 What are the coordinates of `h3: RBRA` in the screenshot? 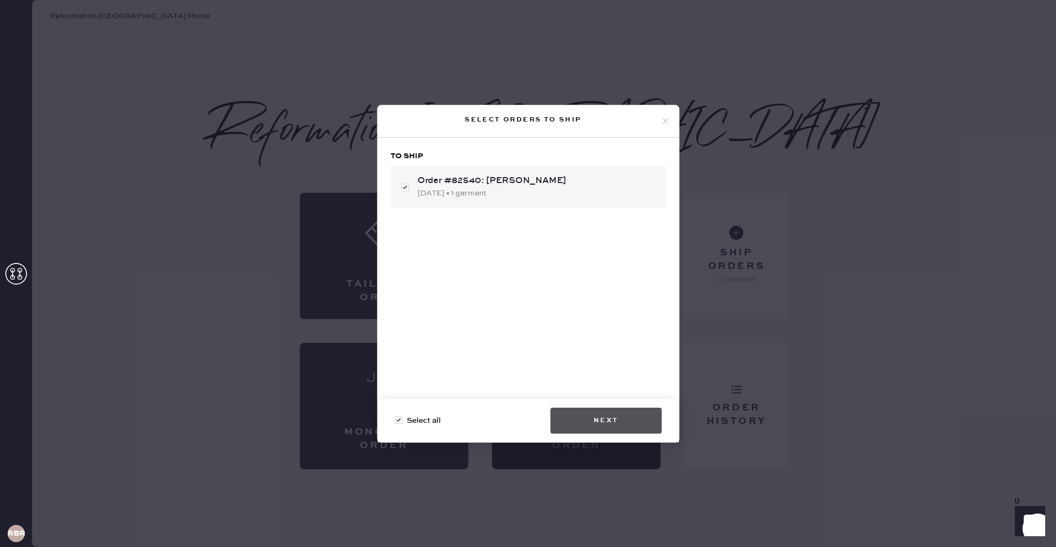 It's located at (16, 534).